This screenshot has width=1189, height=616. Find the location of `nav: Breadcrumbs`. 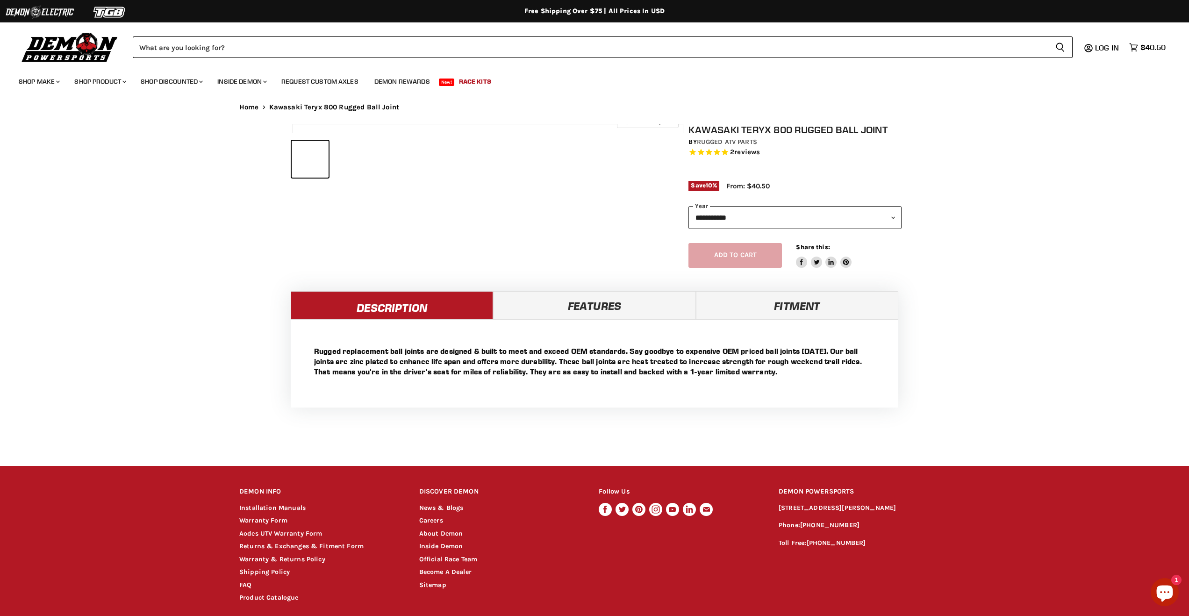

nav: Breadcrumbs is located at coordinates (594, 107).